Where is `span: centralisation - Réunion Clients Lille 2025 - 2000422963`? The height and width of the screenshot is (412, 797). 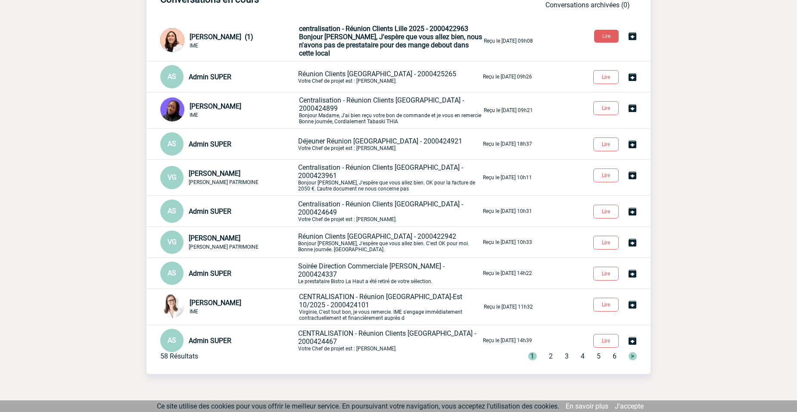 span: centralisation - Réunion Clients Lille 2025 - 2000422963 is located at coordinates (384, 28).